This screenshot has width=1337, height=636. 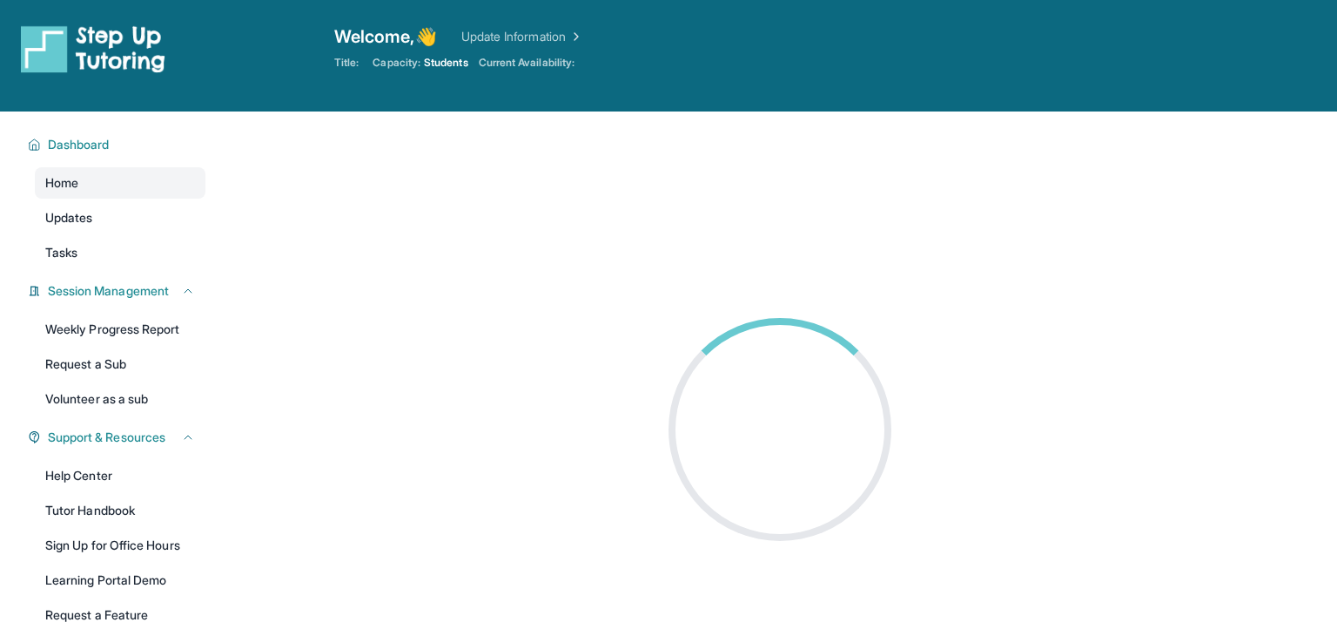 I want to click on button: Session Management, so click(x=118, y=291).